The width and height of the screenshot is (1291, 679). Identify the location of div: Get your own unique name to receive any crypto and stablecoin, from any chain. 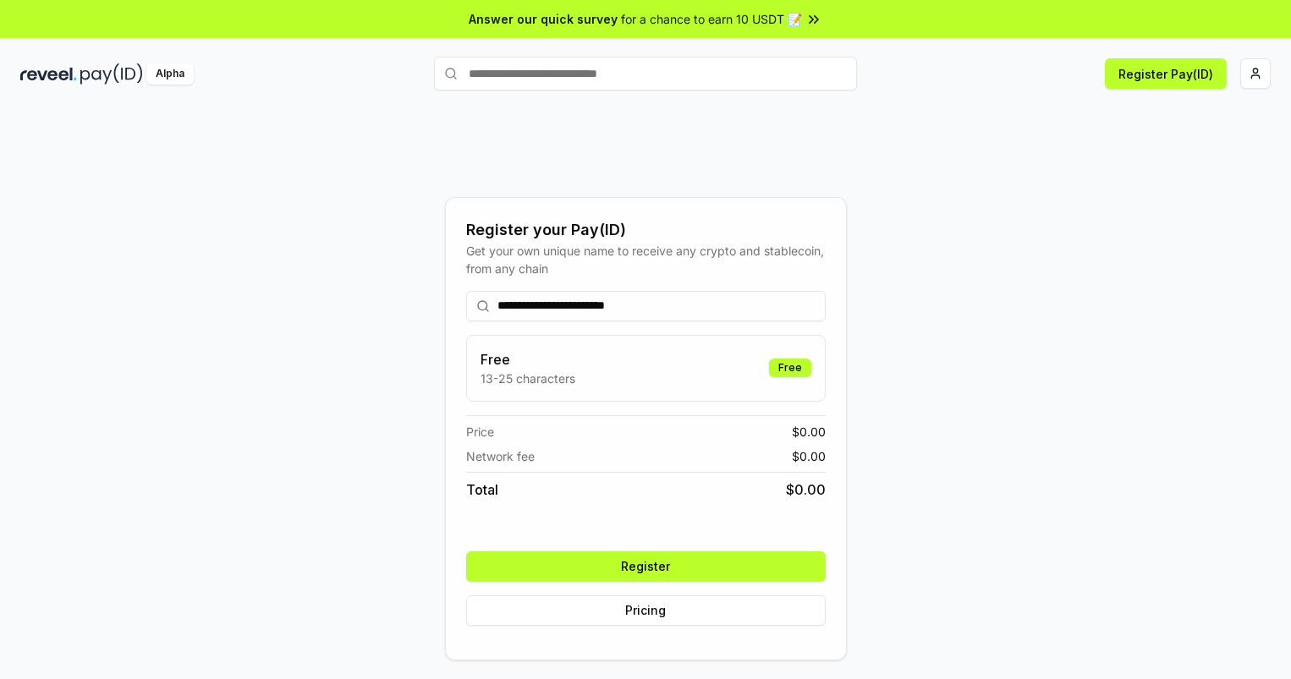
(646, 260).